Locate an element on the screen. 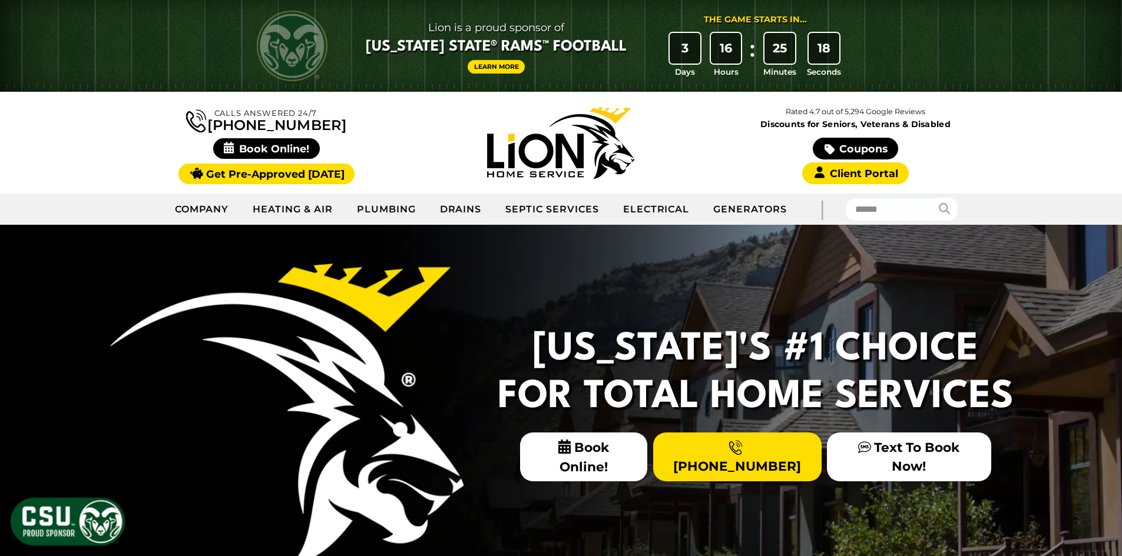  div: 25 is located at coordinates (780, 48).